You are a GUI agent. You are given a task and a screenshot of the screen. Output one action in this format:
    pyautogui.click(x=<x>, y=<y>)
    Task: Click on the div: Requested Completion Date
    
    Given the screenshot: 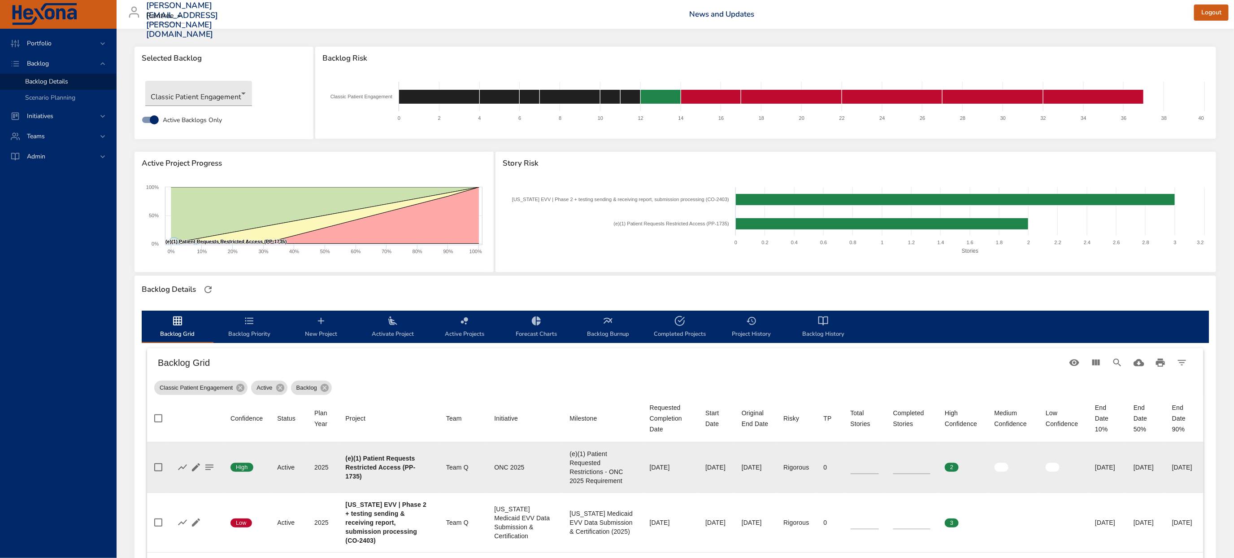 What is the action you would take?
    pyautogui.click(x=671, y=418)
    